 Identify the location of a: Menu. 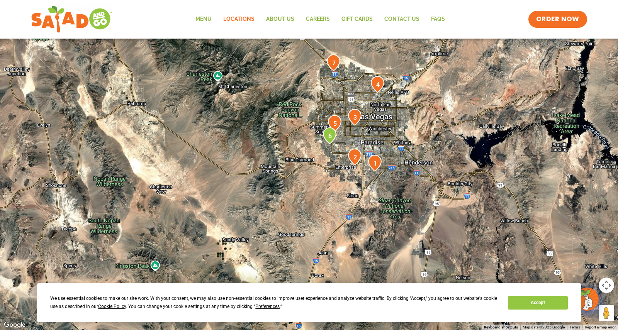
(204, 19).